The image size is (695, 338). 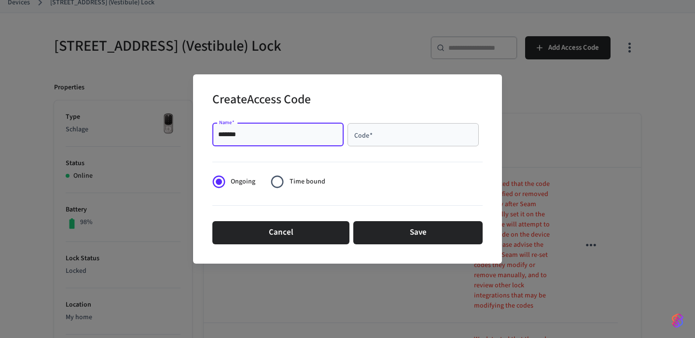 I want to click on label: Name, so click(x=227, y=122).